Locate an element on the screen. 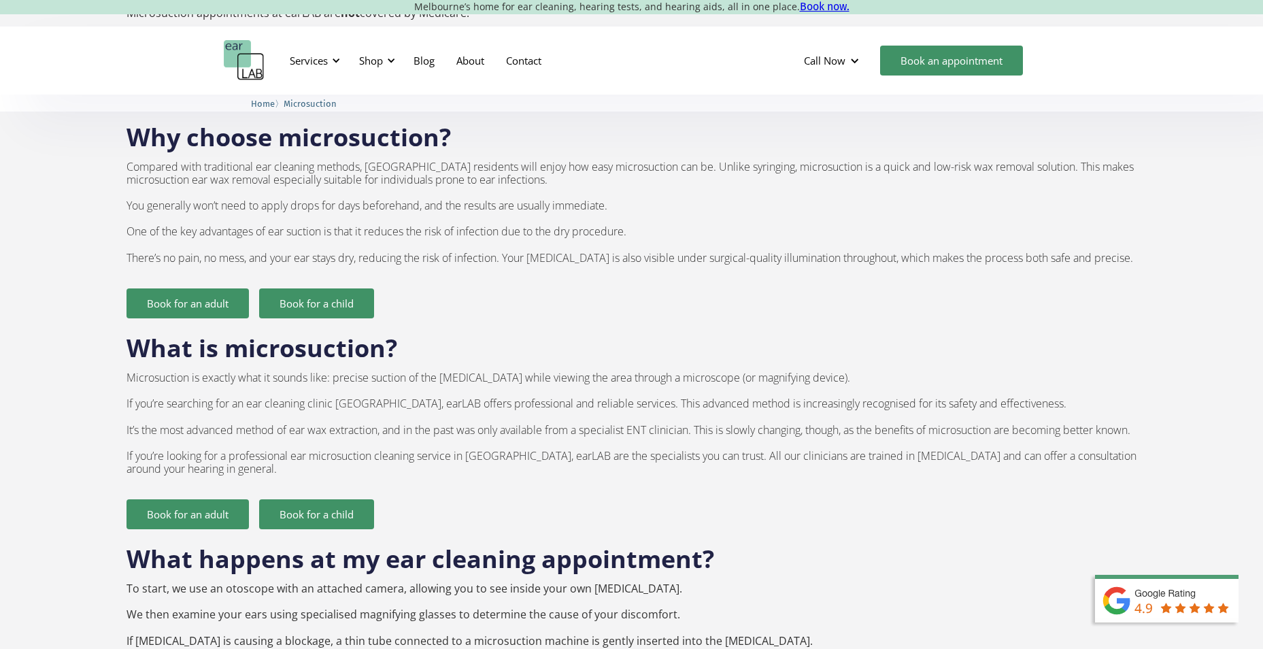 The height and width of the screenshot is (649, 1263). a: Microsuction is located at coordinates (310, 103).